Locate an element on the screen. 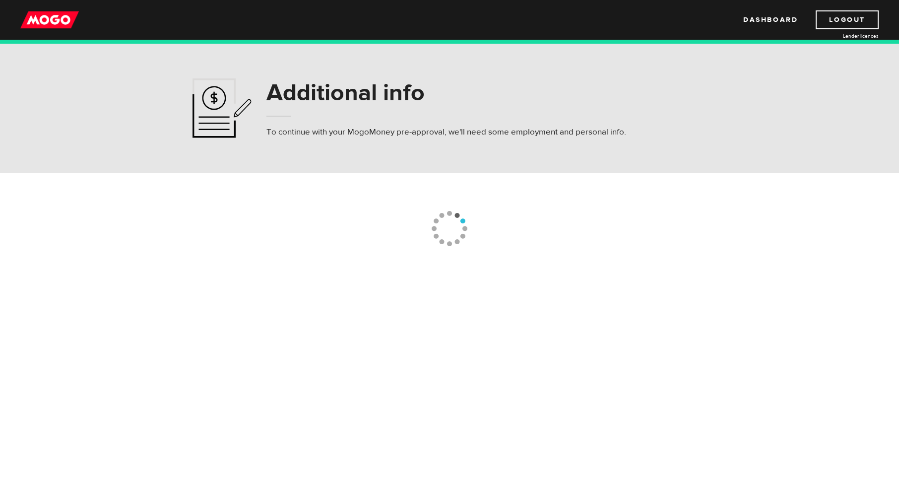 The image size is (899, 480). img: application-ef4f7aff46a5c1a1d42a38d909f5b40b.svg is located at coordinates (222, 108).